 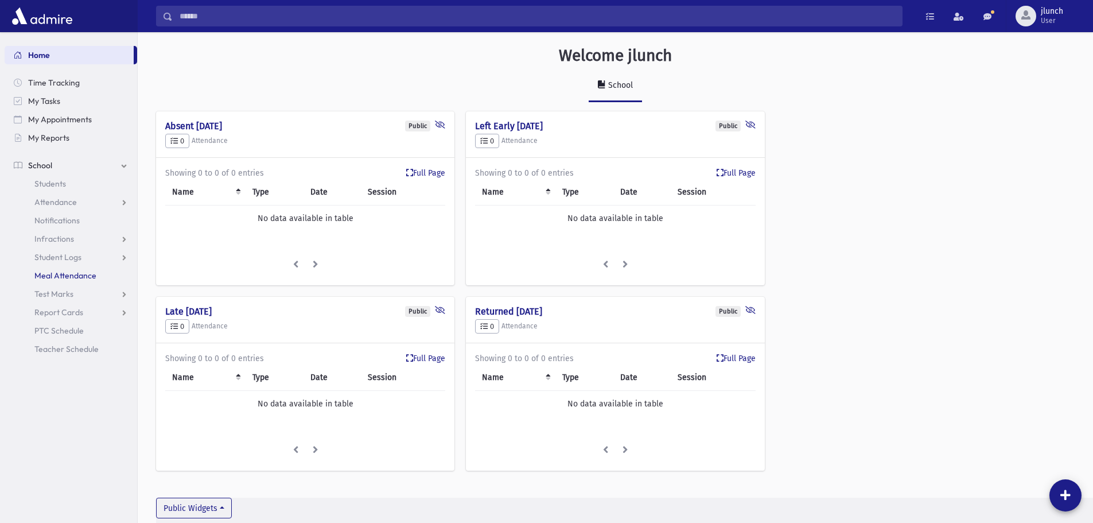 What do you see at coordinates (67, 349) in the screenshot?
I see `span: Teacher Schedule` at bounding box center [67, 349].